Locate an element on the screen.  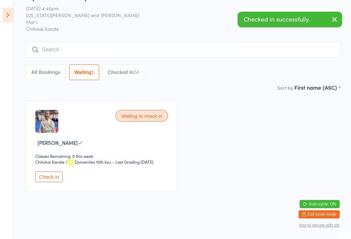
span: Chitokai Karate is located at coordinates (183, 29).